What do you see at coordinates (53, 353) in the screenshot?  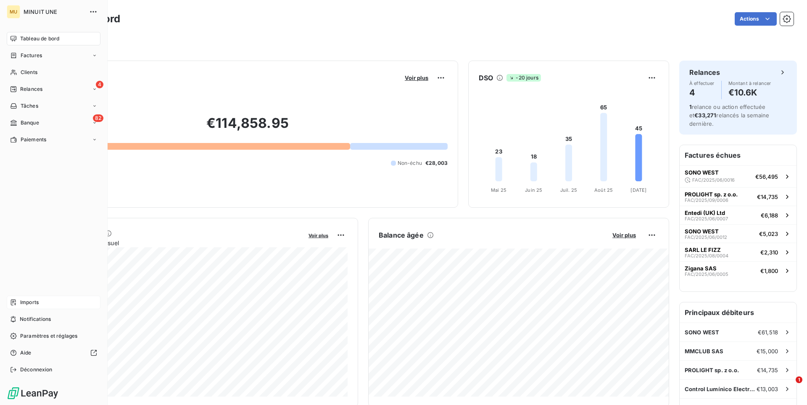 I see `a: Aide` at bounding box center [53, 353].